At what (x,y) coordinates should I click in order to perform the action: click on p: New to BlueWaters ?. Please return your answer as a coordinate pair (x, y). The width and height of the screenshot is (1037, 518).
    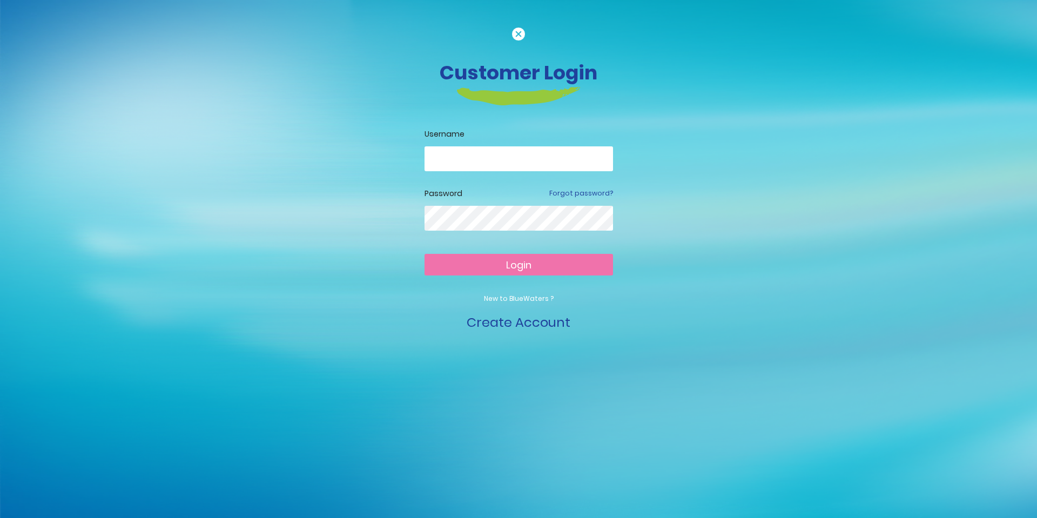
    Looking at the image, I should click on (519, 299).